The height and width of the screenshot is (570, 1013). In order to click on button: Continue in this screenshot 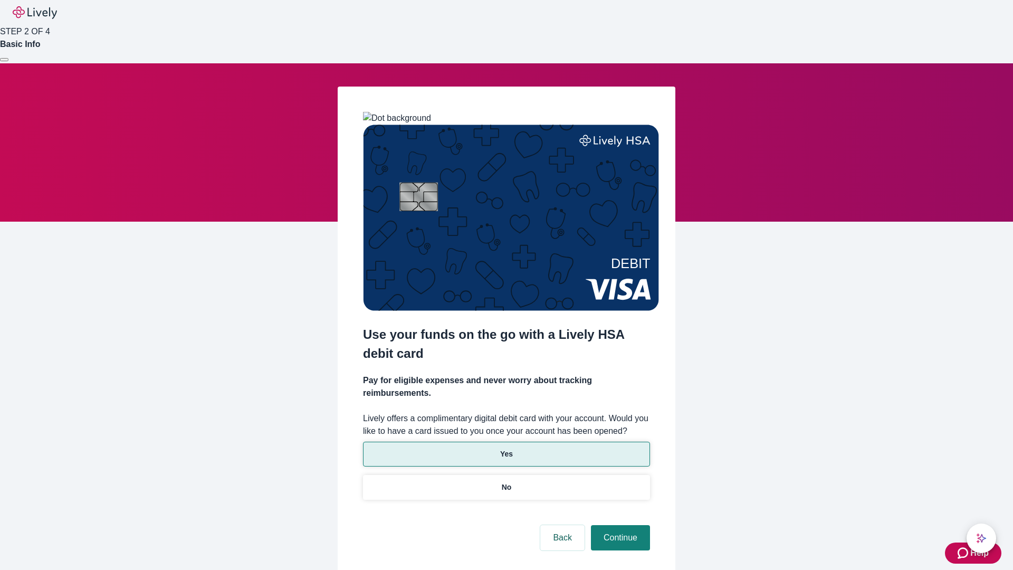, I will do `click(620, 538)`.